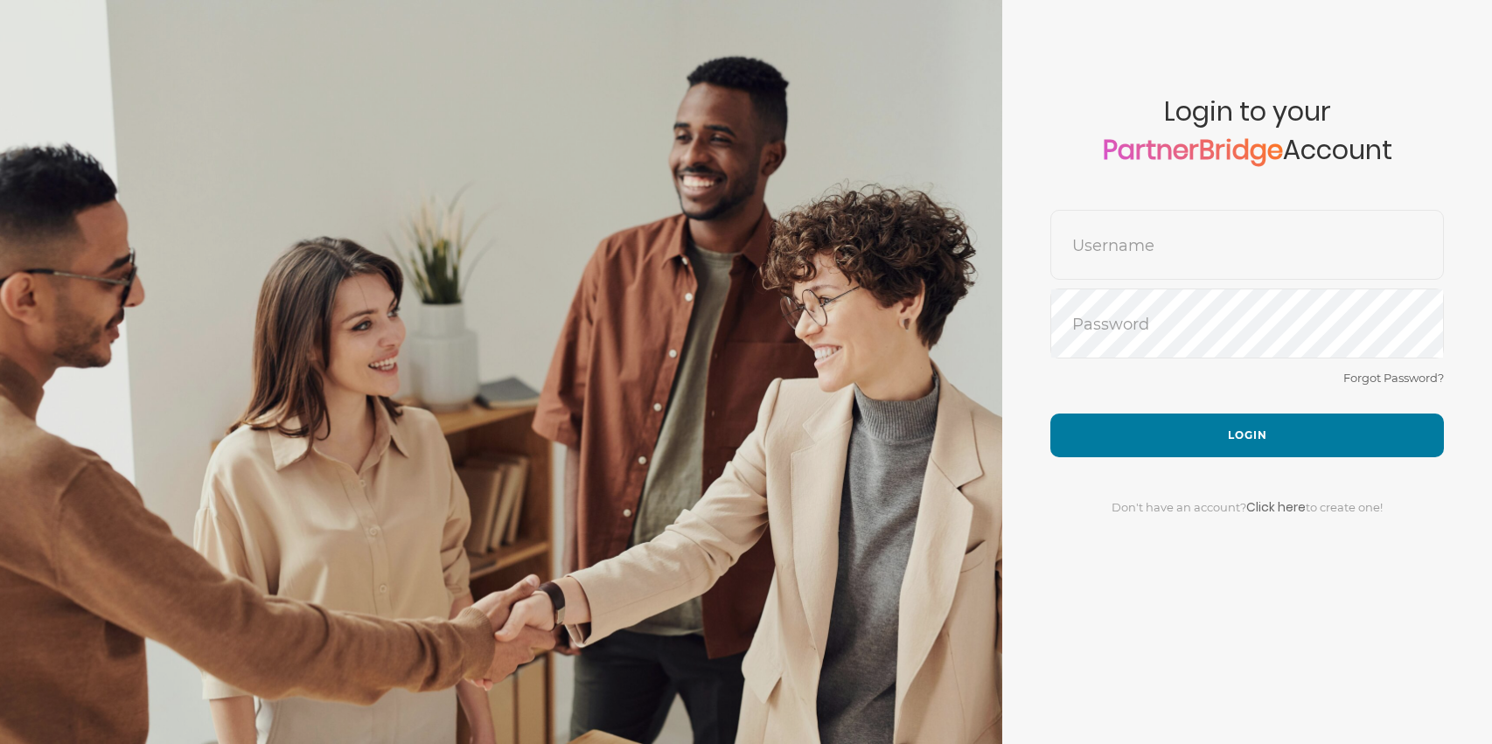  I want to click on button: Login, so click(1247, 436).